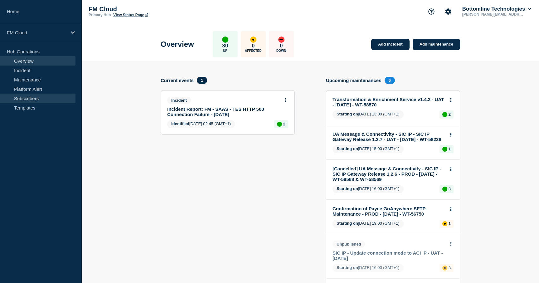  I want to click on a: Add incident, so click(390, 44).